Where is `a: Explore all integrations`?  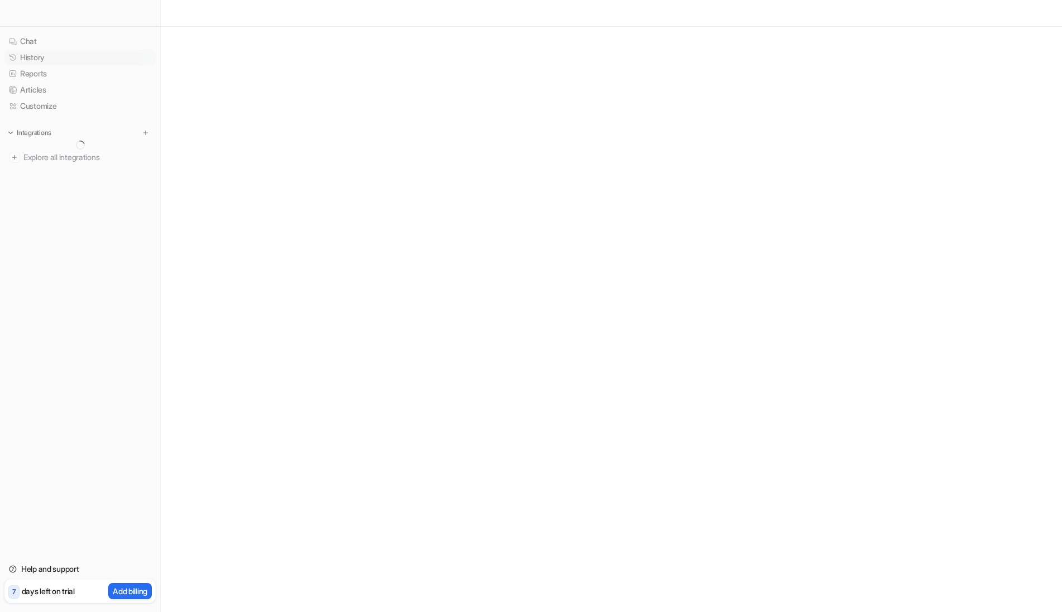 a: Explore all integrations is located at coordinates (80, 157).